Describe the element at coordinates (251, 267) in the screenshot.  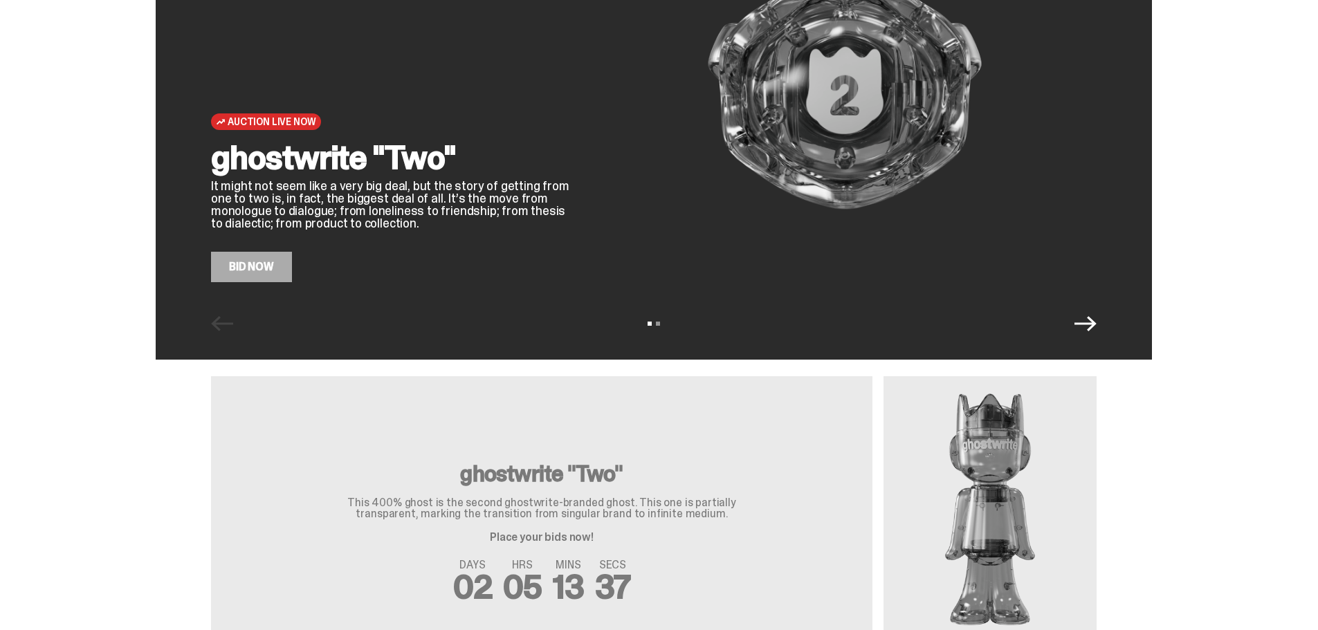
I see `a: Bid Now` at that location.